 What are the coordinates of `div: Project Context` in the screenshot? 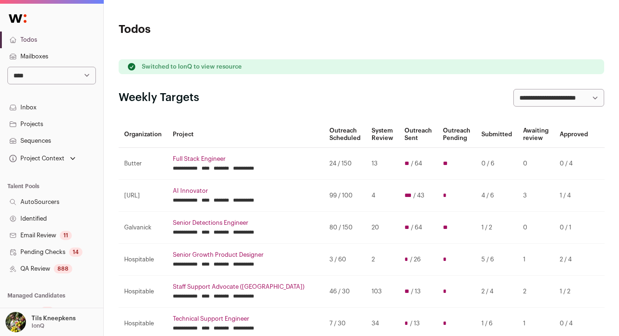 It's located at (36, 158).